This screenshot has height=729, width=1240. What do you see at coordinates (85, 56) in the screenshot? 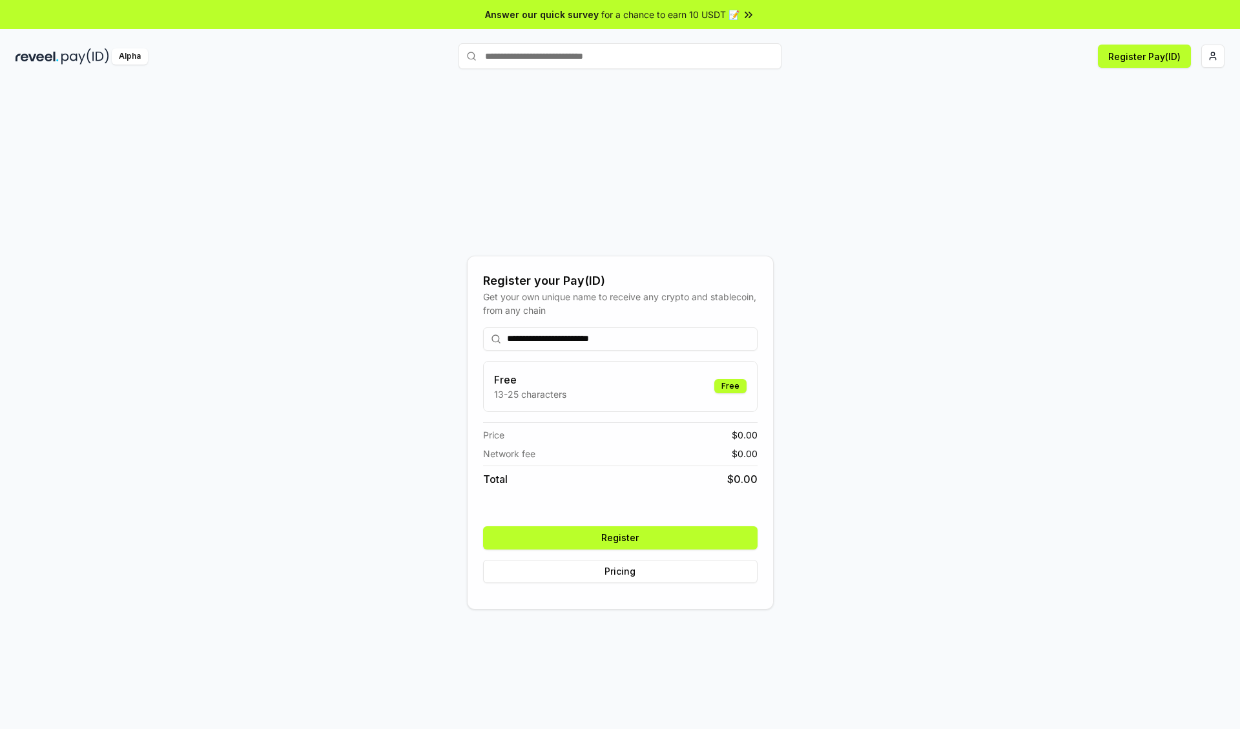
I see `img: pay_id` at bounding box center [85, 56].